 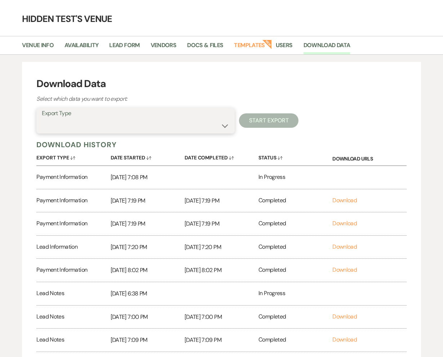 I want to click on strong: New, so click(x=267, y=44).